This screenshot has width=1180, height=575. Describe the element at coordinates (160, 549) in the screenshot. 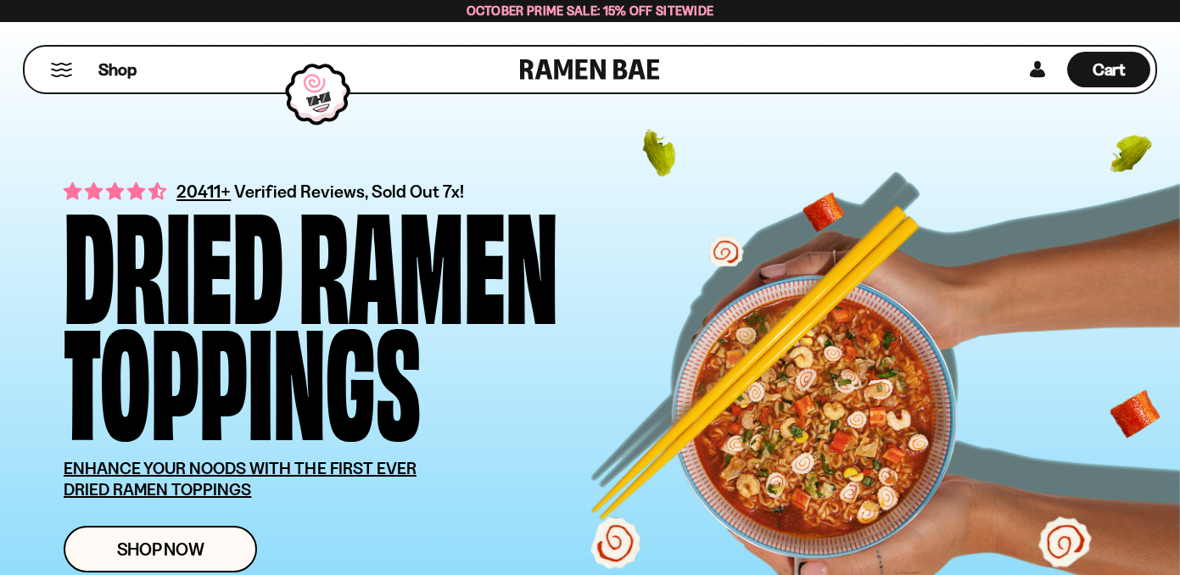

I see `span: Shop Now` at that location.